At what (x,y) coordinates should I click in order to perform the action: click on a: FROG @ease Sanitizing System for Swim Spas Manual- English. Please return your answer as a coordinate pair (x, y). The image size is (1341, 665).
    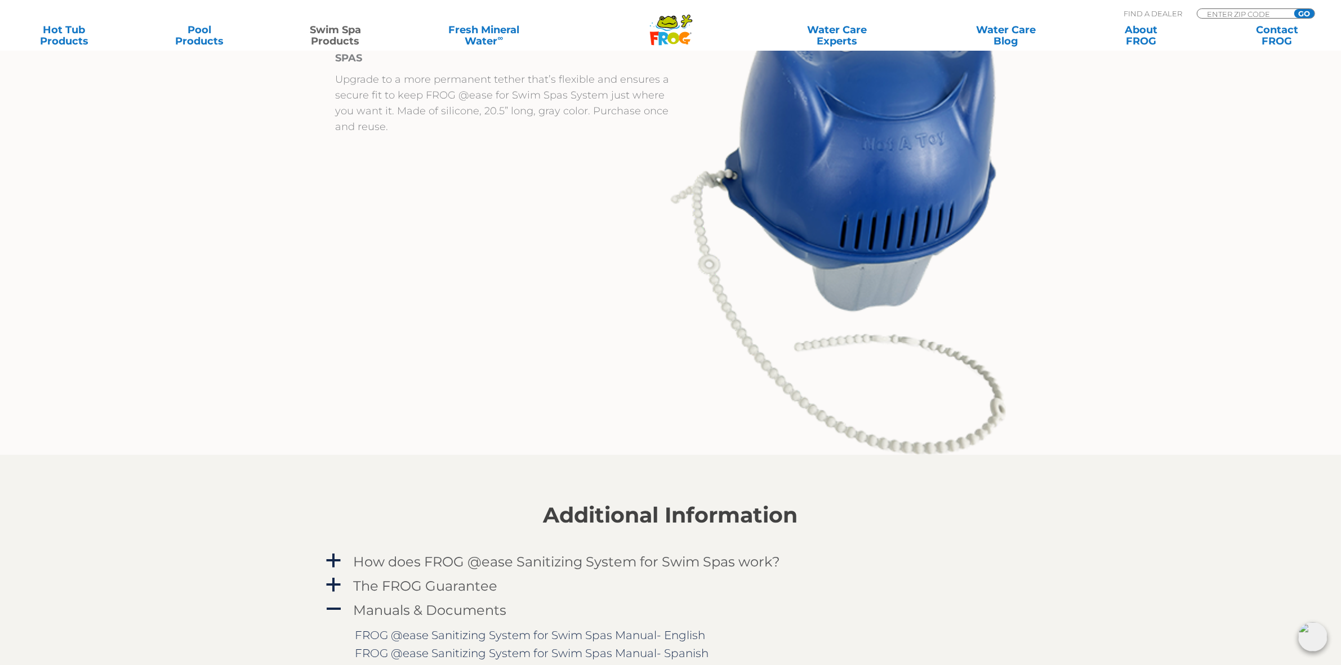
    Looking at the image, I should click on (531, 635).